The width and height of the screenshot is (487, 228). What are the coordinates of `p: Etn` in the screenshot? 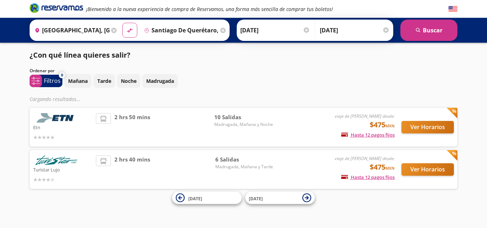 It's located at (63, 127).